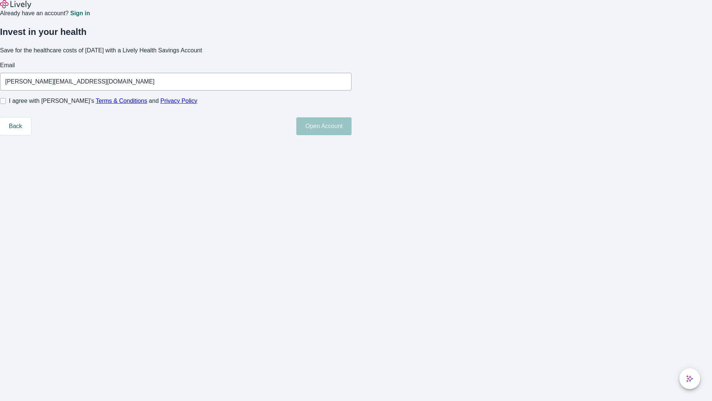 The image size is (712, 401). I want to click on a: Terms & Conditions, so click(121, 101).